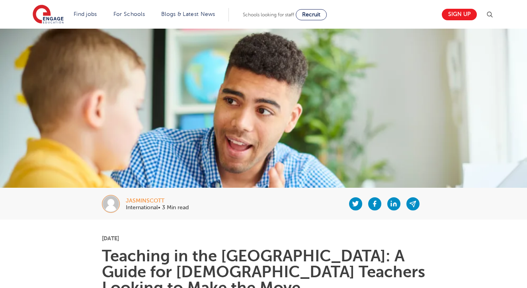 Image resolution: width=527 pixels, height=288 pixels. What do you see at coordinates (129, 14) in the screenshot?
I see `a: For Schools` at bounding box center [129, 14].